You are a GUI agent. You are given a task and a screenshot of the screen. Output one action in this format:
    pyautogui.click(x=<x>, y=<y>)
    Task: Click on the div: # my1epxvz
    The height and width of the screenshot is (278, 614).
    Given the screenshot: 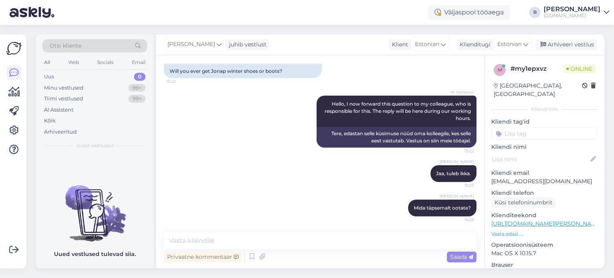 What is the action you would take?
    pyautogui.click(x=537, y=69)
    